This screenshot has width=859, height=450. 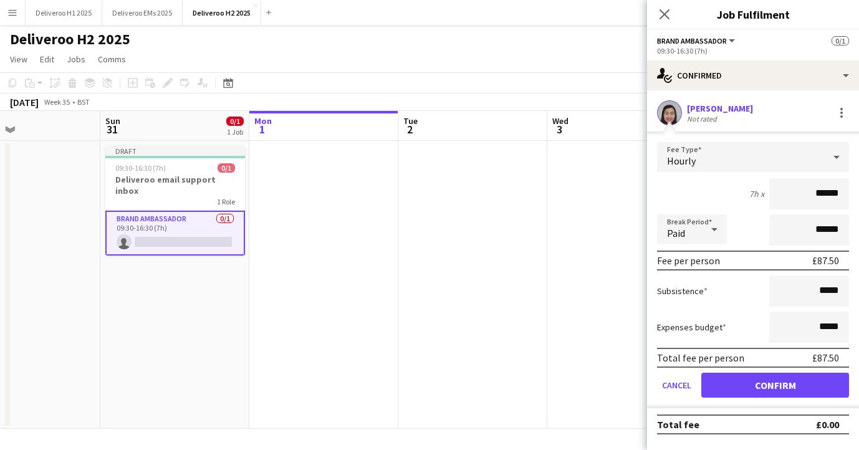 I want to click on span: View, so click(x=19, y=59).